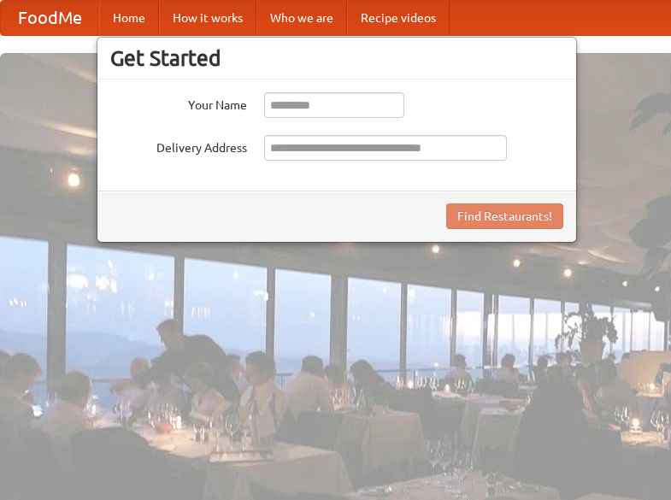 The height and width of the screenshot is (500, 671). Describe the element at coordinates (337, 58) in the screenshot. I see `h3: Get Started` at that location.